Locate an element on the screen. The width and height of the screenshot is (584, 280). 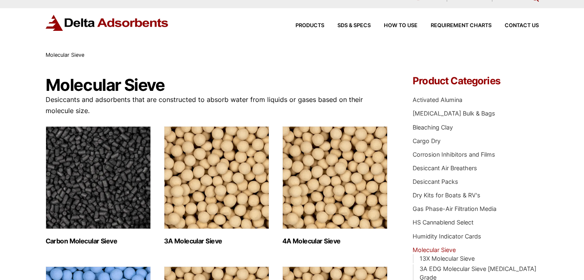
h2: 4A Molecular Sieve is located at coordinates (335, 241).